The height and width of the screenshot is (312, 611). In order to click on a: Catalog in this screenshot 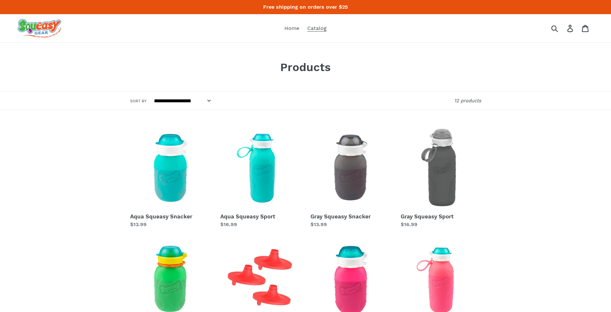, I will do `click(317, 28)`.